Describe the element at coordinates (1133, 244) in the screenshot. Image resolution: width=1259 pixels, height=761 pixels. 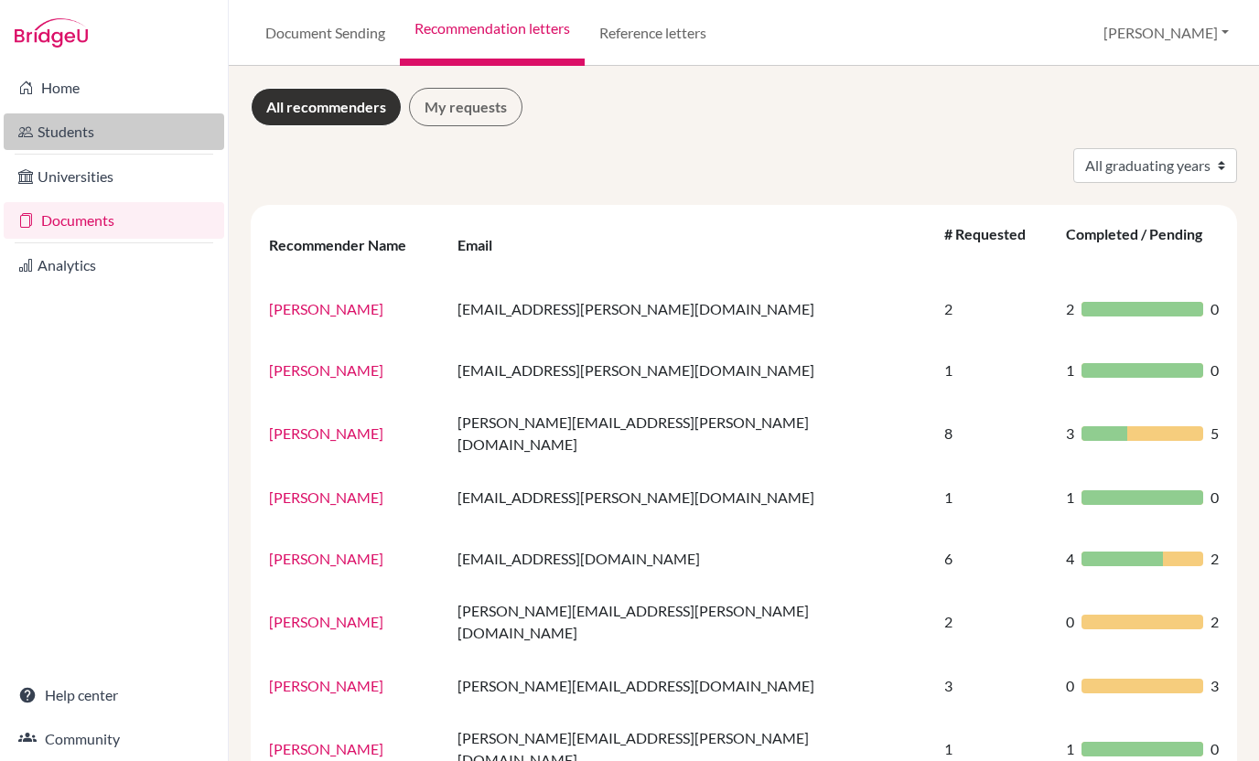
I see `div: Completed / Pending` at that location.